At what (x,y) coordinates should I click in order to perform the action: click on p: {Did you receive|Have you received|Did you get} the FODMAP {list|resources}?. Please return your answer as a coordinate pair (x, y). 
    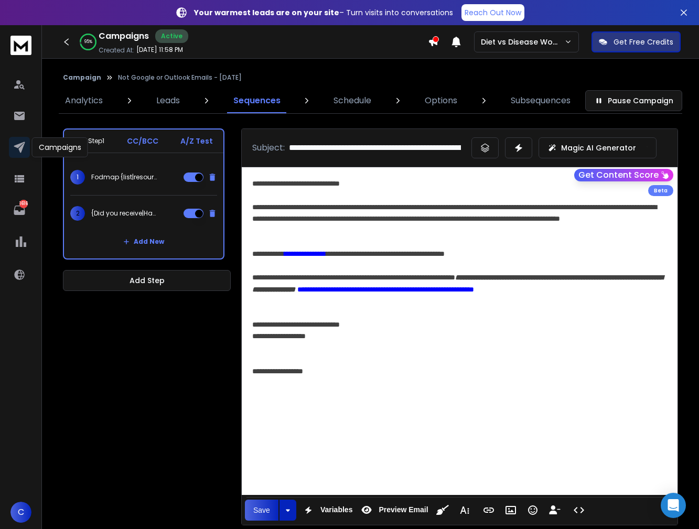
    Looking at the image, I should click on (125, 213).